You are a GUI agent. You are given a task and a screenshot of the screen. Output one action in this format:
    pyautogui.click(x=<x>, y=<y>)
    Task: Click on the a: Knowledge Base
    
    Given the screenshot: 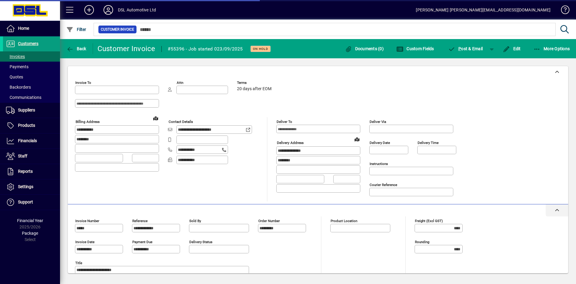 What is the action you would take?
    pyautogui.click(x=563, y=11)
    